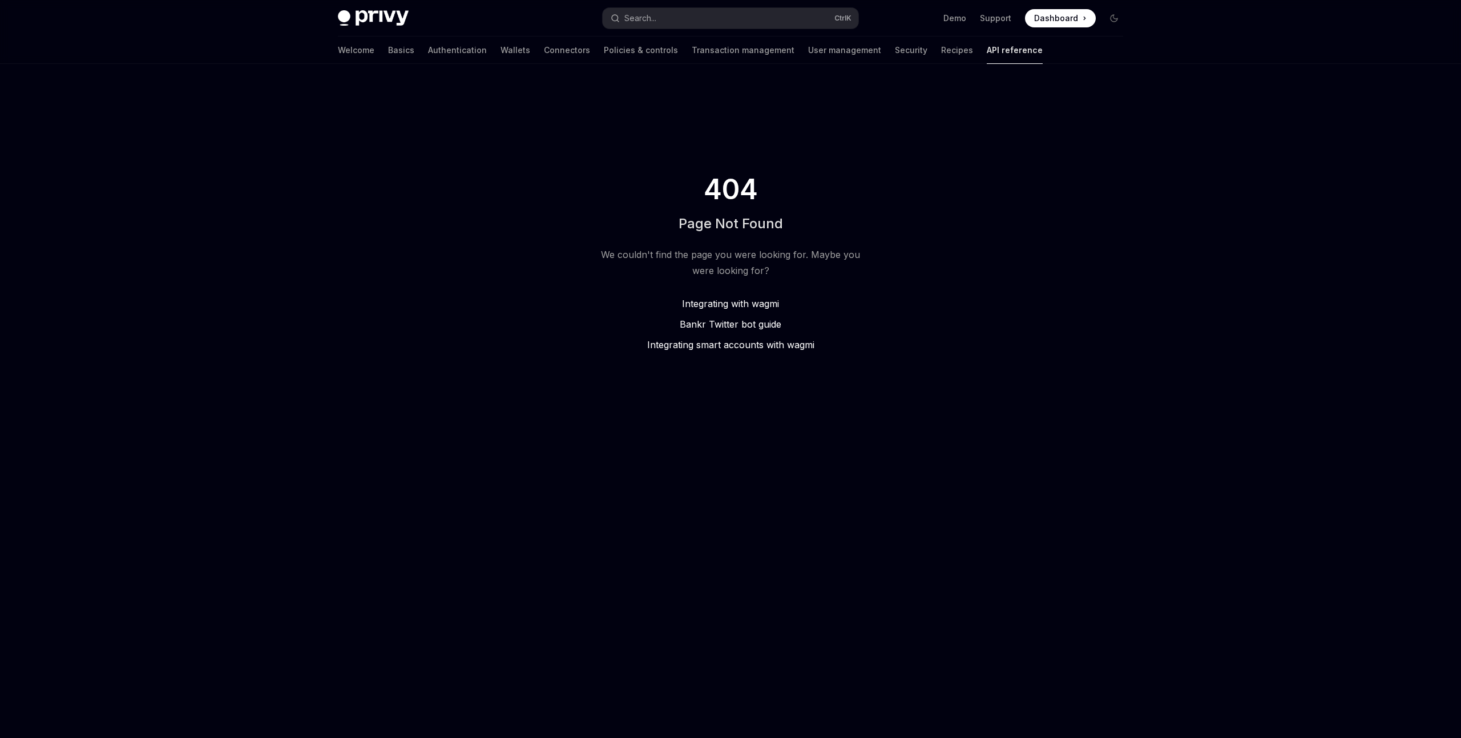 The width and height of the screenshot is (1461, 738). Describe the element at coordinates (640, 18) in the screenshot. I see `div: Search...` at that location.